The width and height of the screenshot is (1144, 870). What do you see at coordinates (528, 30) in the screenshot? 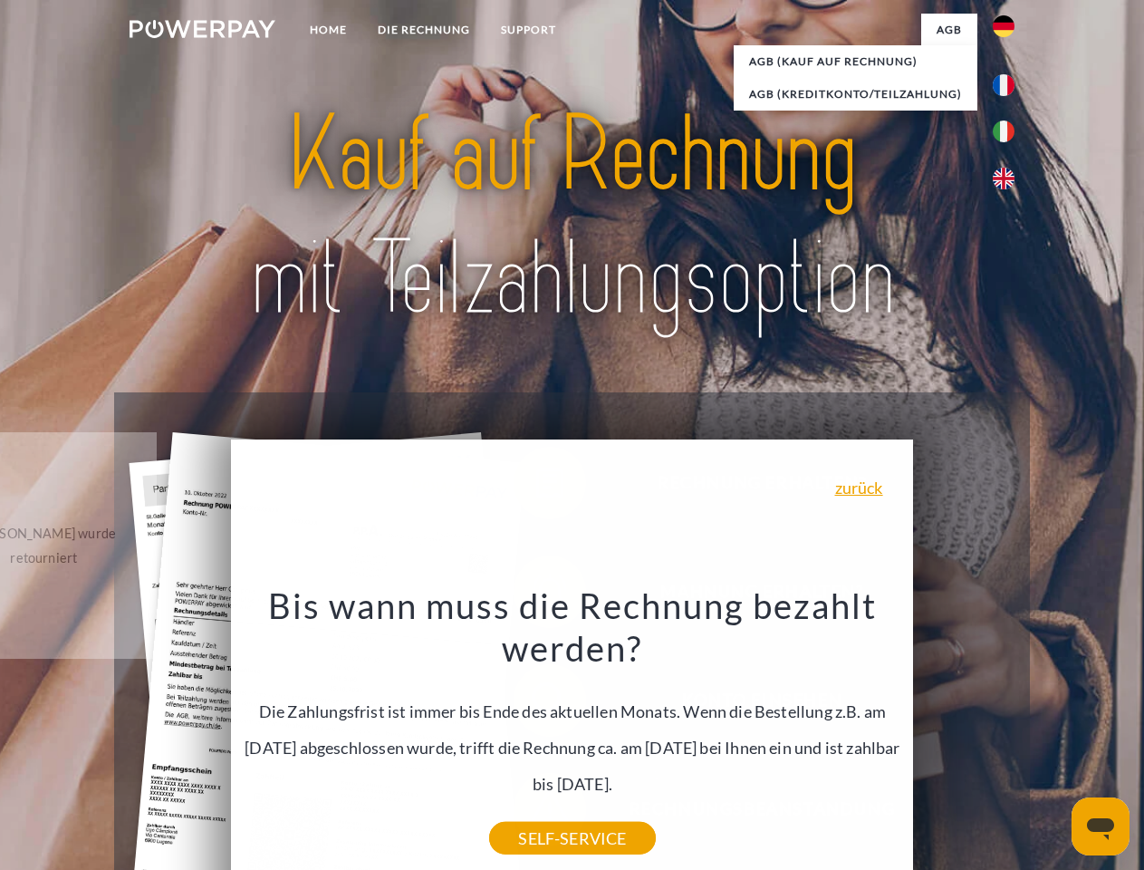
I see `a: SUPPORT` at bounding box center [528, 30].